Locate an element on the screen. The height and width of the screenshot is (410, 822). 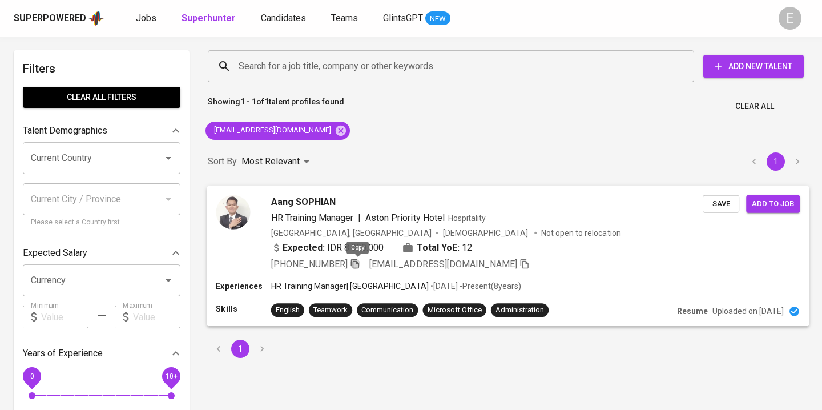
div: Teamwork is located at coordinates (331, 310).